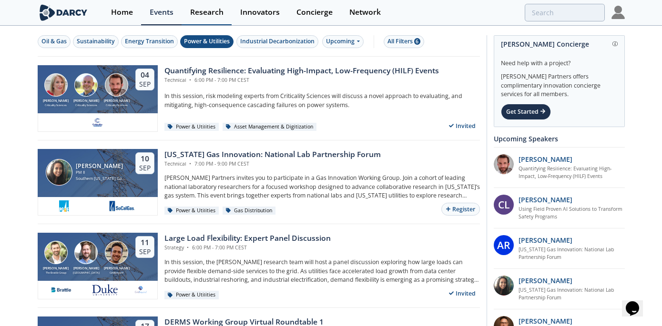 This screenshot has height=326, width=662. What do you see at coordinates (54, 41) in the screenshot?
I see `div: Oil & Gas` at bounding box center [54, 41].